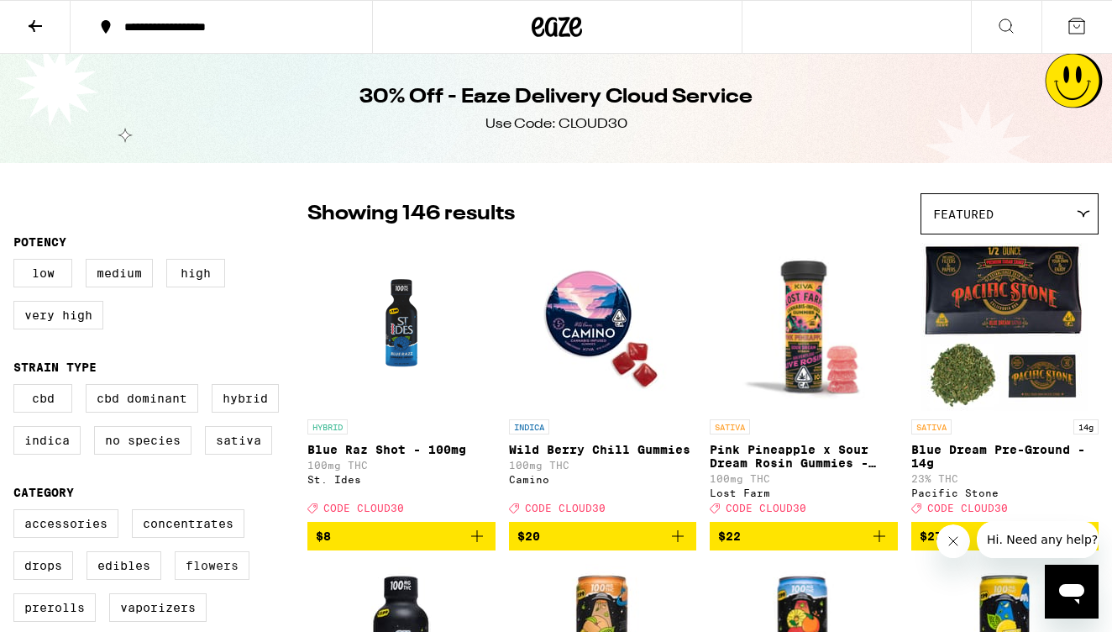 The image size is (1112, 632). What do you see at coordinates (556, 124) in the screenshot?
I see `div: Use Code: CLOUD30` at bounding box center [556, 124].